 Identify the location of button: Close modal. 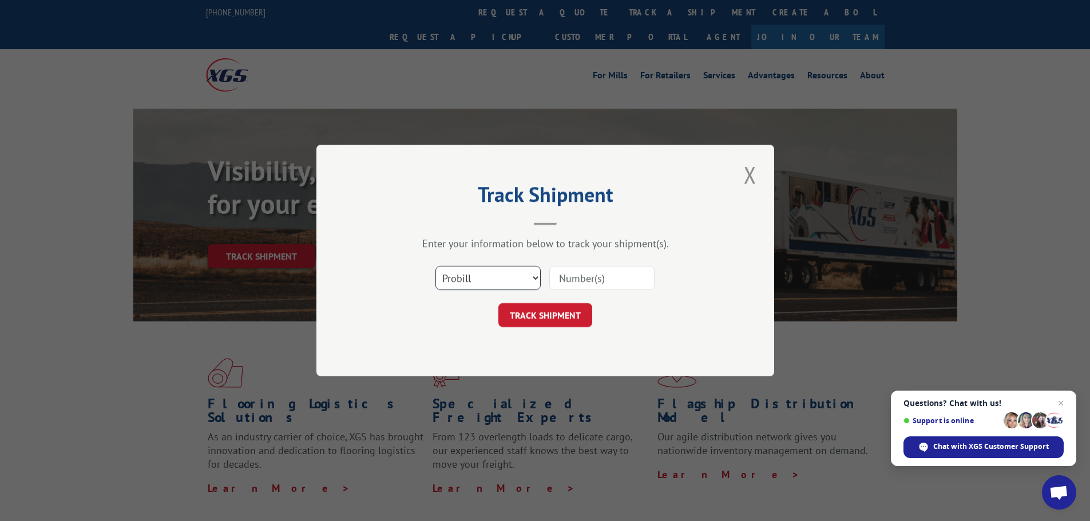
(750, 175).